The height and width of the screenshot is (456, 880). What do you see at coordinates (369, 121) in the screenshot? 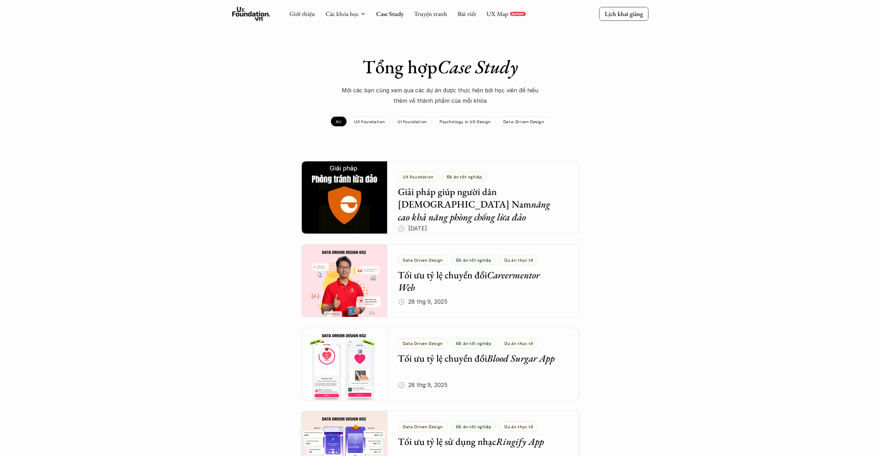
I see `p: UX Foundation` at bounding box center [369, 121].